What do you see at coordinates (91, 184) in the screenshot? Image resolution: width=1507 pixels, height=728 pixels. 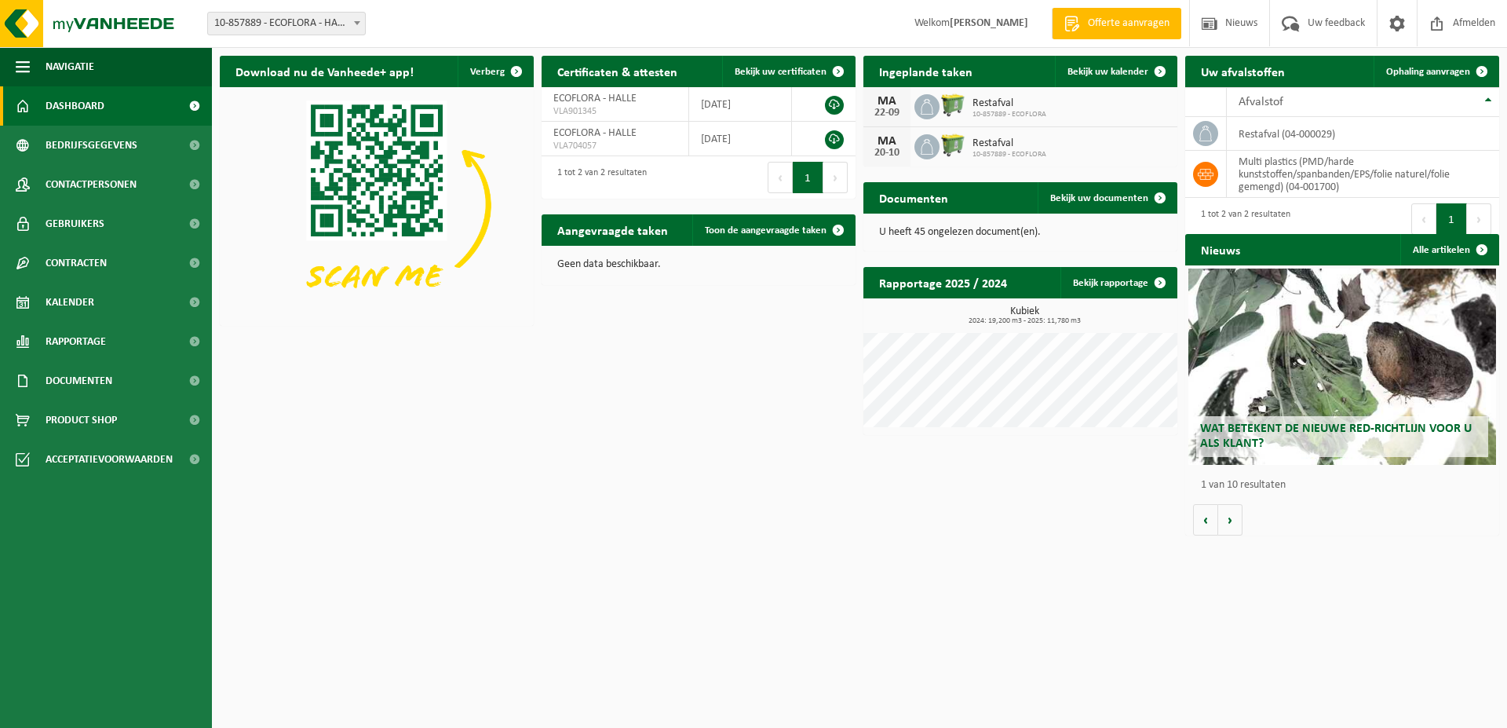 I see `span: Contactpersonen` at bounding box center [91, 184].